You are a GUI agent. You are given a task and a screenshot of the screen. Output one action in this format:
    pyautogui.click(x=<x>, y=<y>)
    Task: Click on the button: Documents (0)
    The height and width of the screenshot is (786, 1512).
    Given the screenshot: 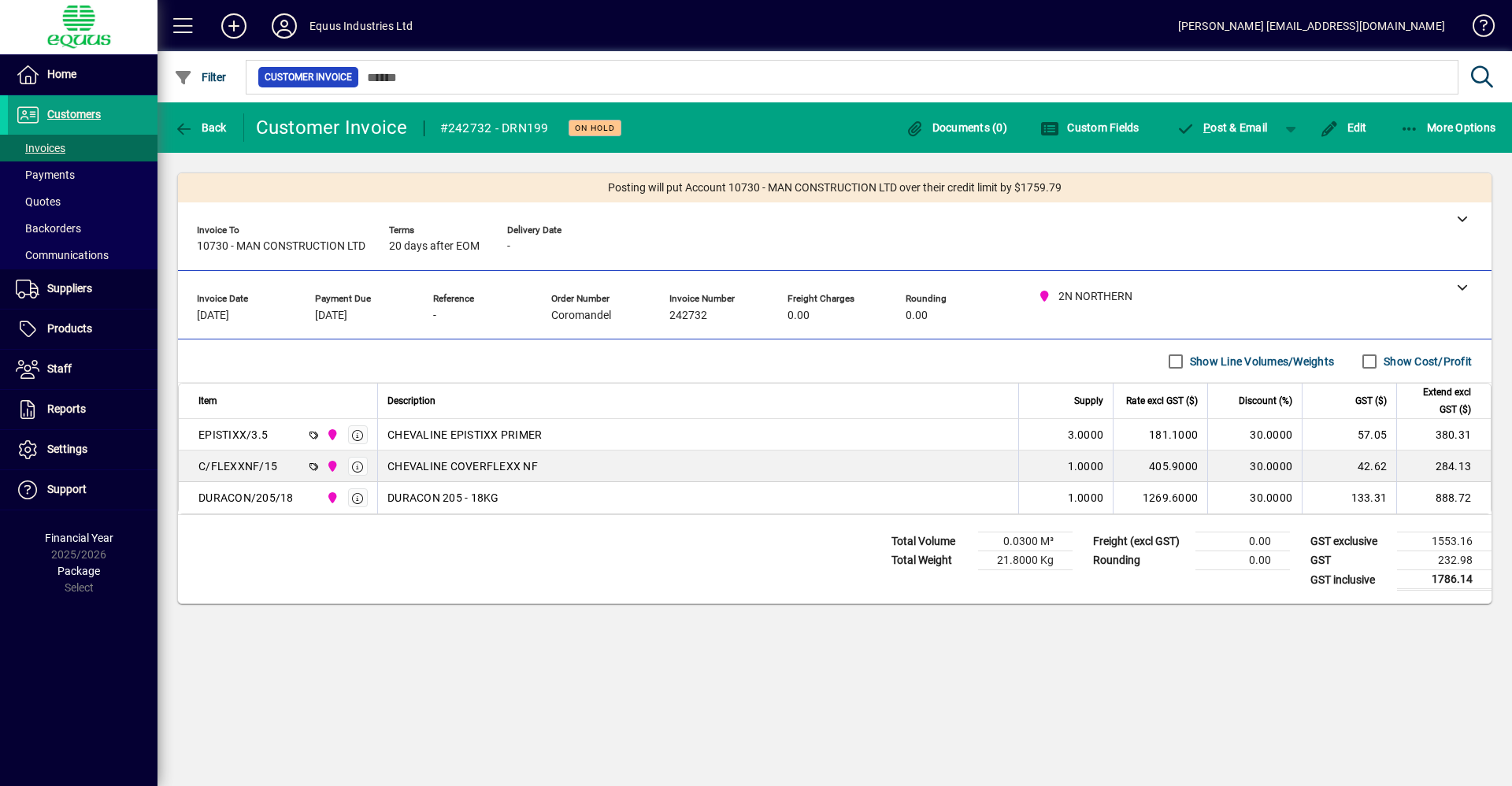 What is the action you would take?
    pyautogui.click(x=956, y=128)
    